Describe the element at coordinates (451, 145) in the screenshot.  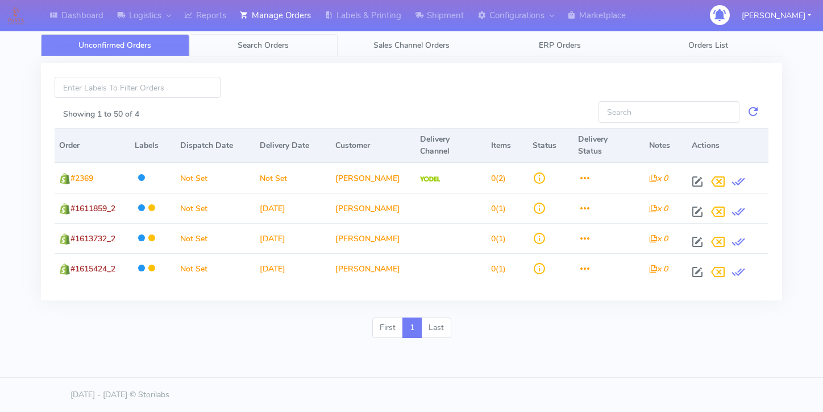
I see `th: Delivery Channel` at that location.